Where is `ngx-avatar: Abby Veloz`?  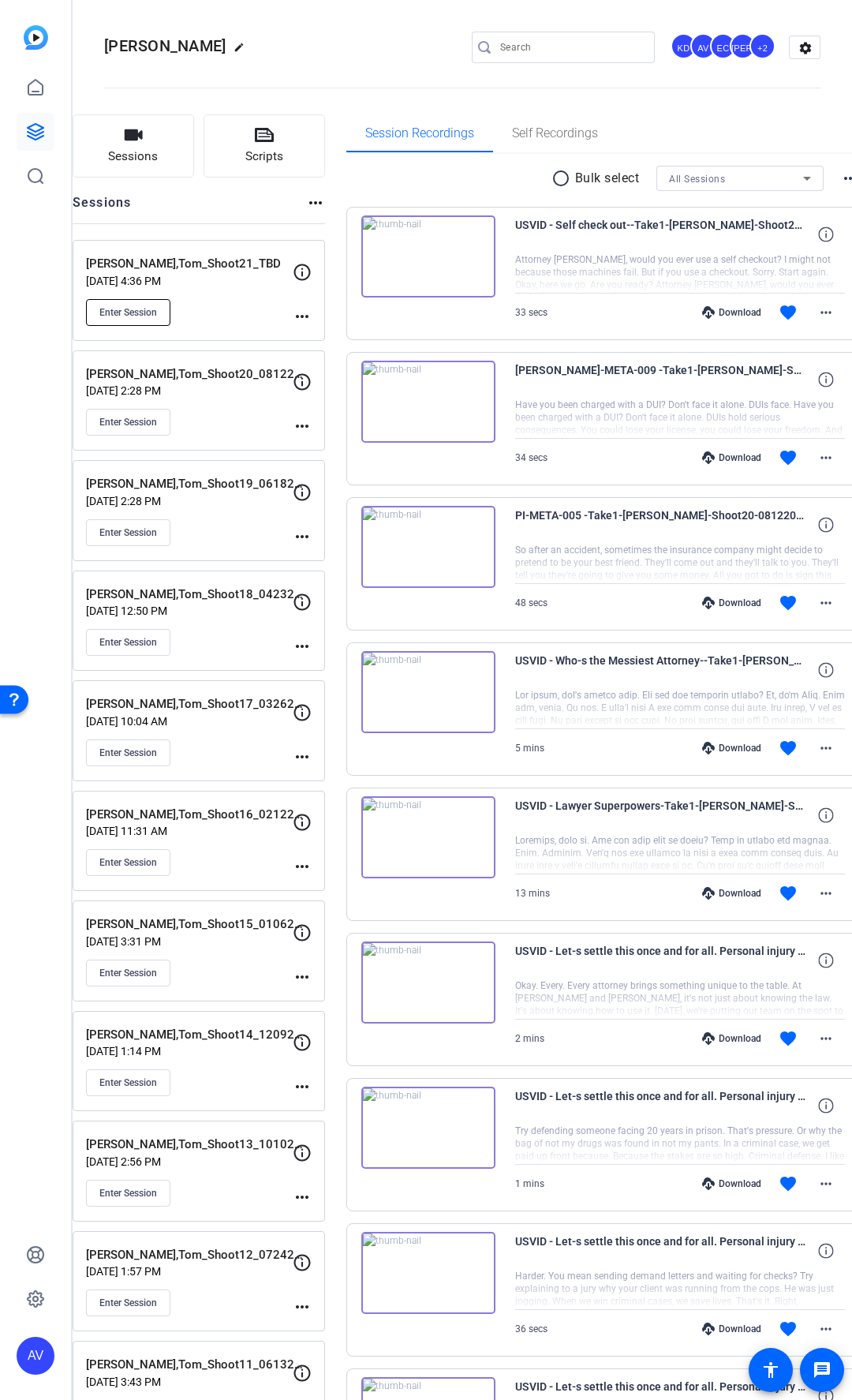
ngx-avatar: Abby Veloz is located at coordinates (704, 47).